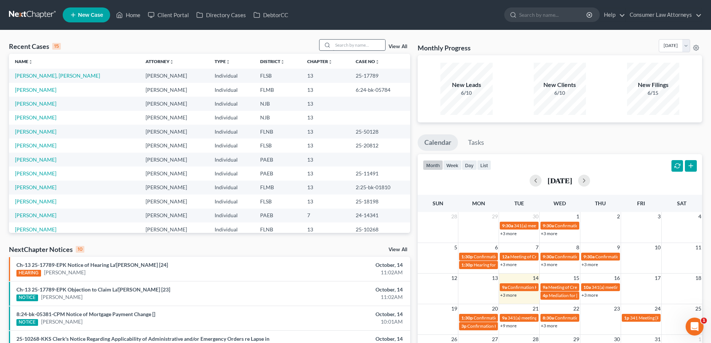 Image resolution: width=711 pixels, height=343 pixels. What do you see at coordinates (469, 165) in the screenshot?
I see `button: day` at bounding box center [469, 165].